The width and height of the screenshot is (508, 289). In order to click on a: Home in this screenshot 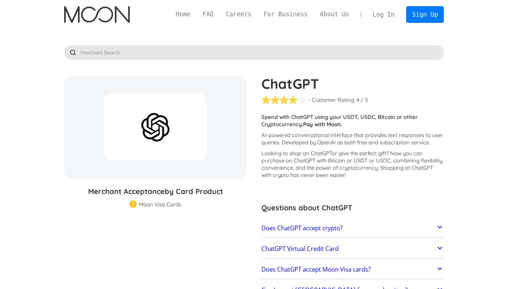, I will do `click(183, 14)`.